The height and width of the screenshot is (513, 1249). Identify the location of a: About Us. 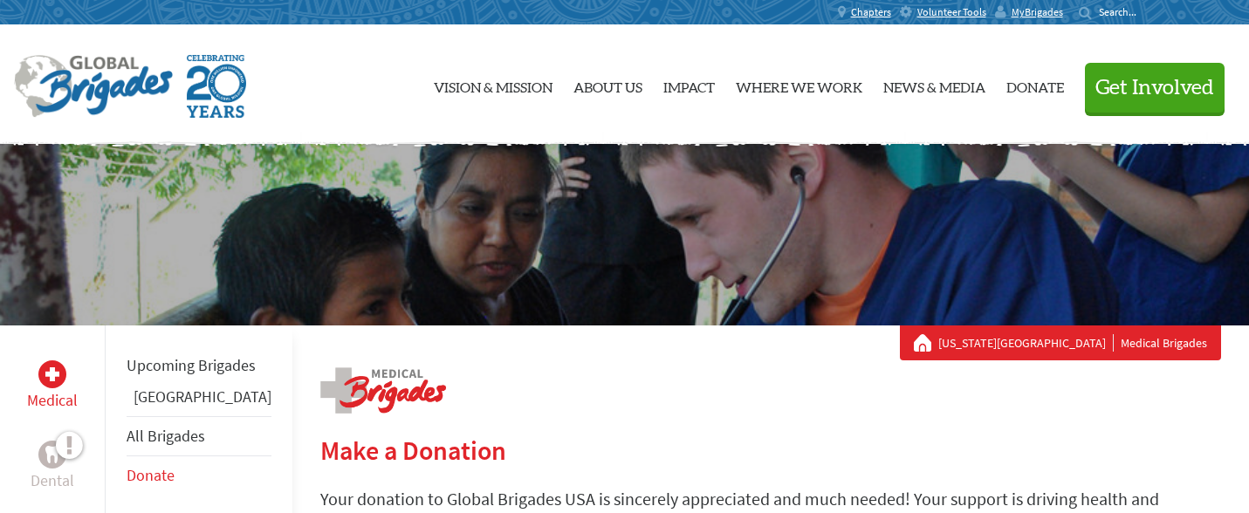
(608, 85).